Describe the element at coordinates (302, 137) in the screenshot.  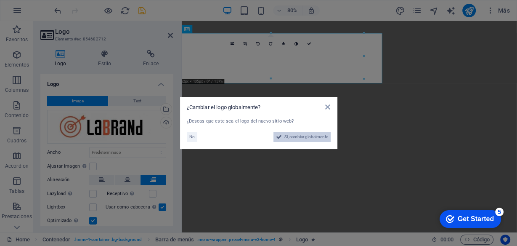
I see `button: Sí, cambiar globalmente` at that location.